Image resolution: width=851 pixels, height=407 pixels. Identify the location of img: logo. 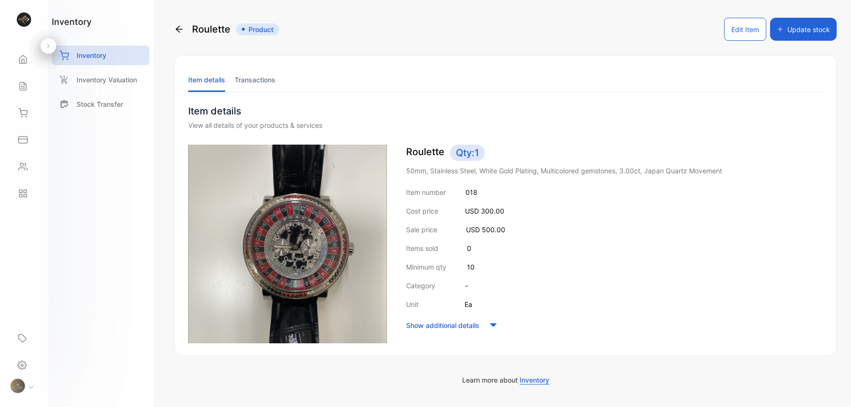
(24, 20).